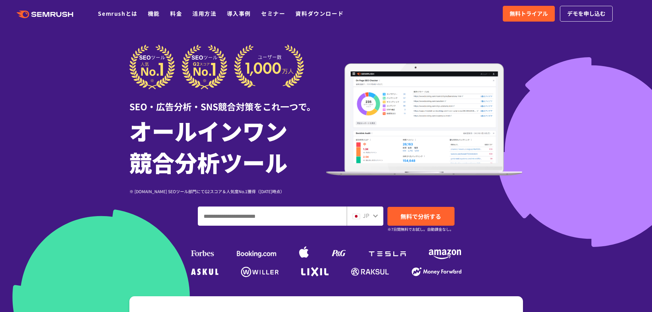 This screenshot has height=312, width=652. Describe the element at coordinates (421, 229) in the screenshot. I see `small: ※7日間無料でお試し。自動課金なし。` at that location.